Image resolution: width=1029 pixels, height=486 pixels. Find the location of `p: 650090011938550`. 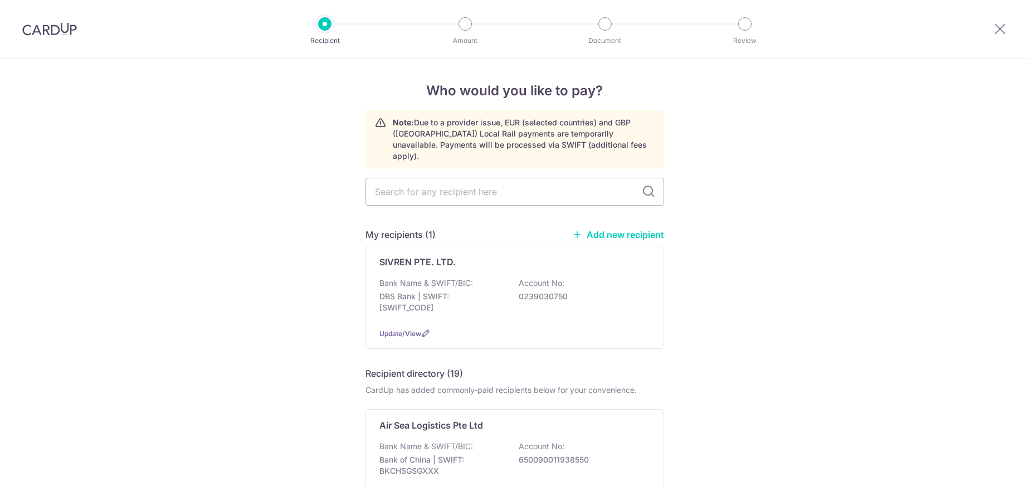

p: 650090011938550 is located at coordinates (581, 460).